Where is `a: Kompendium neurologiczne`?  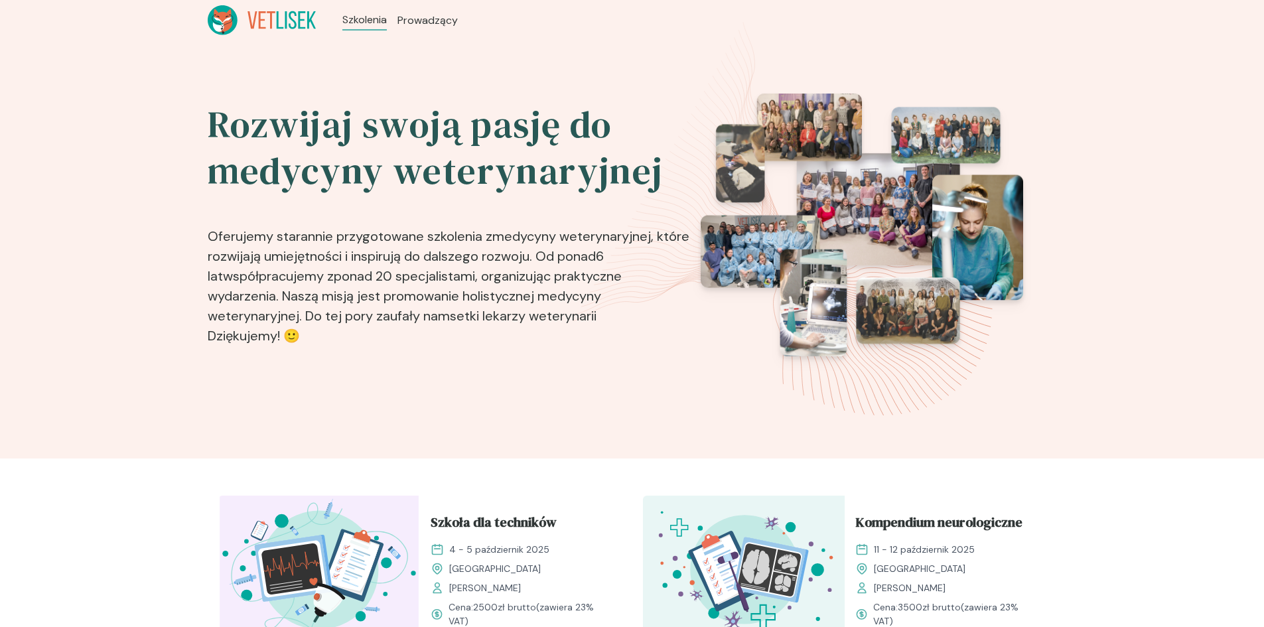 a: Kompendium neurologiczne is located at coordinates (946, 525).